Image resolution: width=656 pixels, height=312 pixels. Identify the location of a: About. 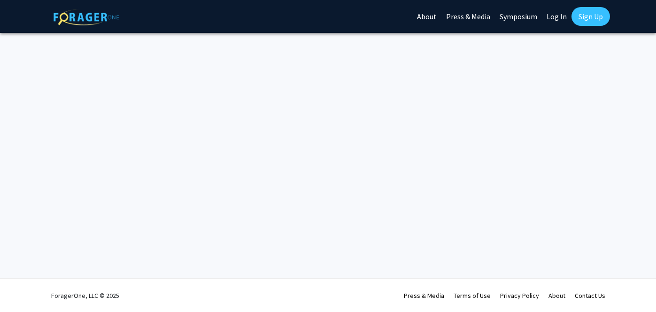
(557, 295).